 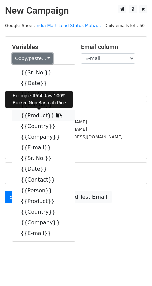 I want to click on small: Google Sheet:, so click(x=53, y=25).